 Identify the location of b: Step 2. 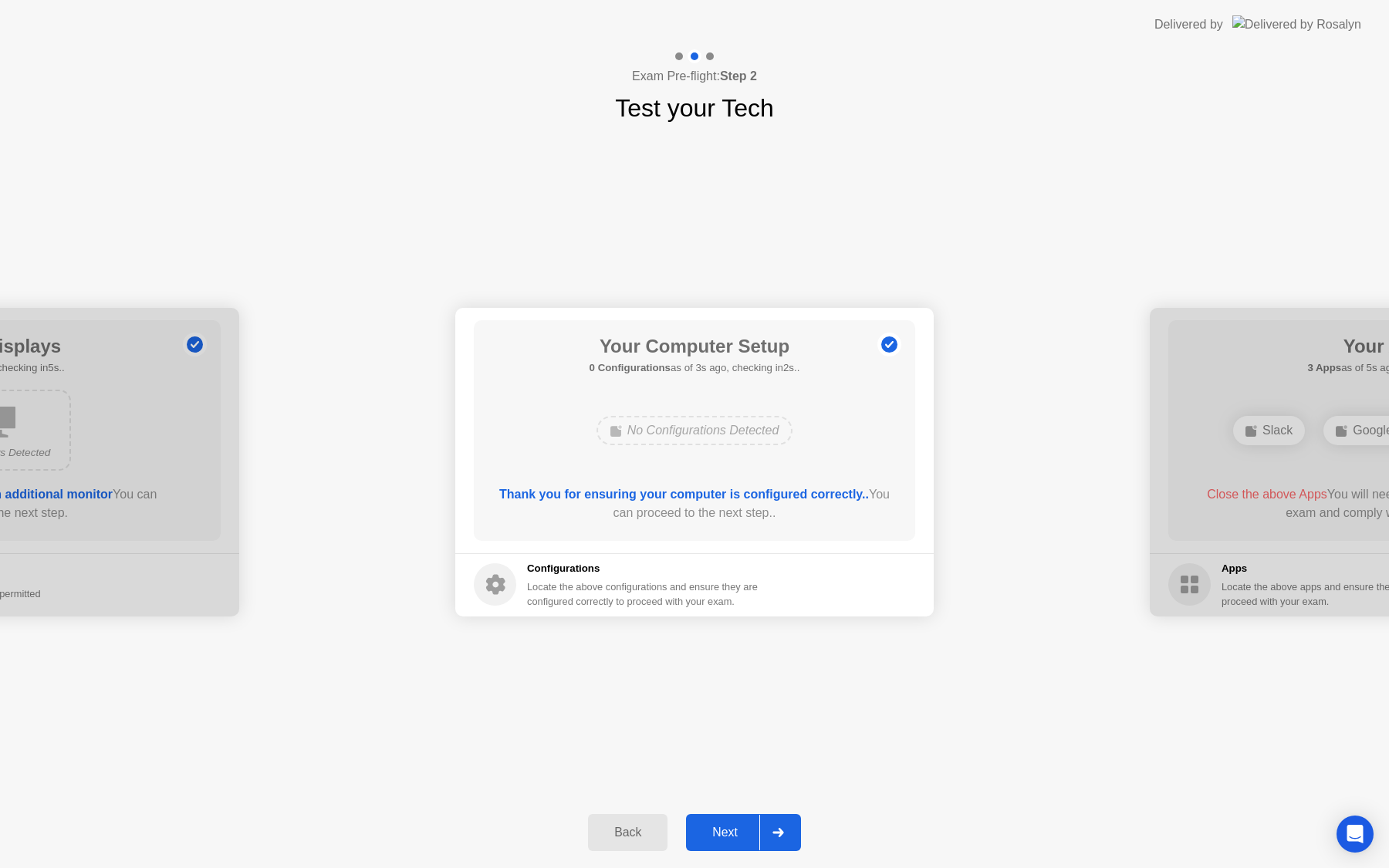
(738, 76).